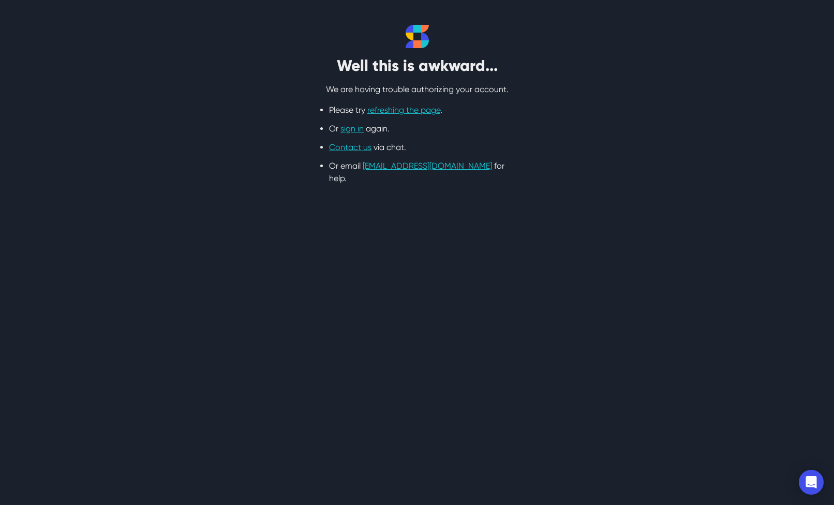  I want to click on div: Open Intercom Messenger, so click(811, 482).